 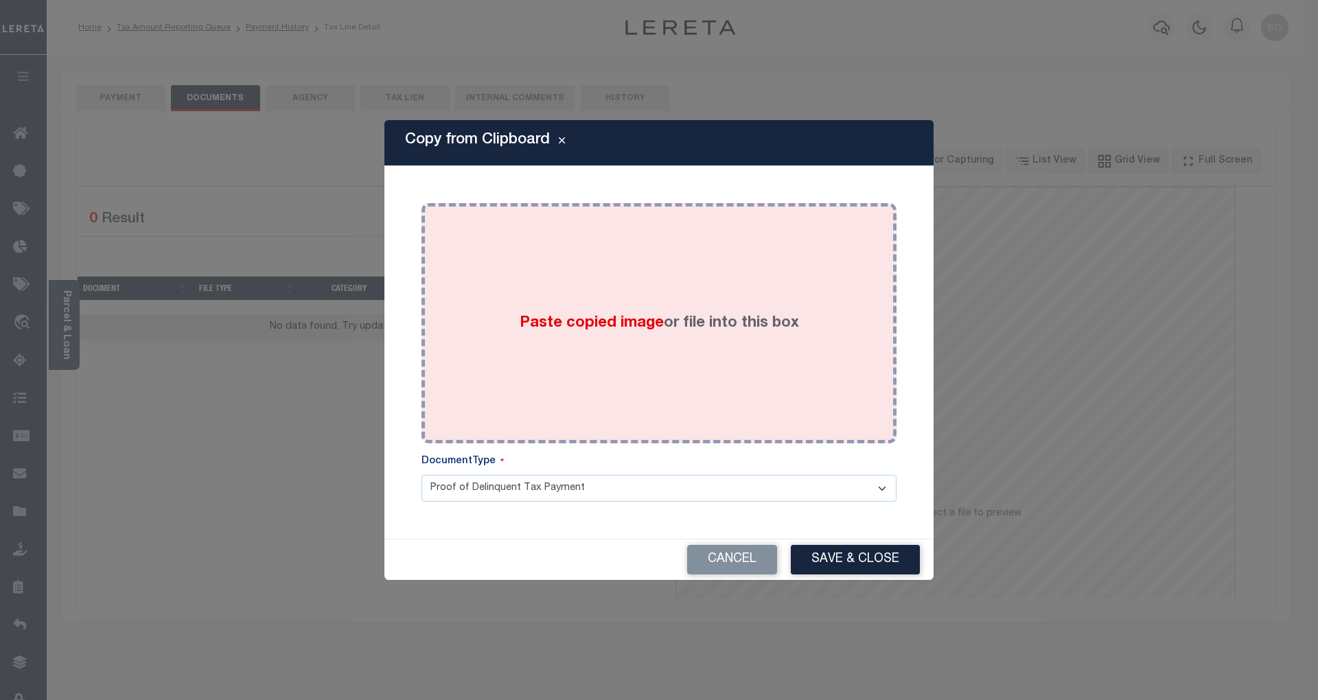 I want to click on h5: Copy from Clipboard, so click(x=477, y=140).